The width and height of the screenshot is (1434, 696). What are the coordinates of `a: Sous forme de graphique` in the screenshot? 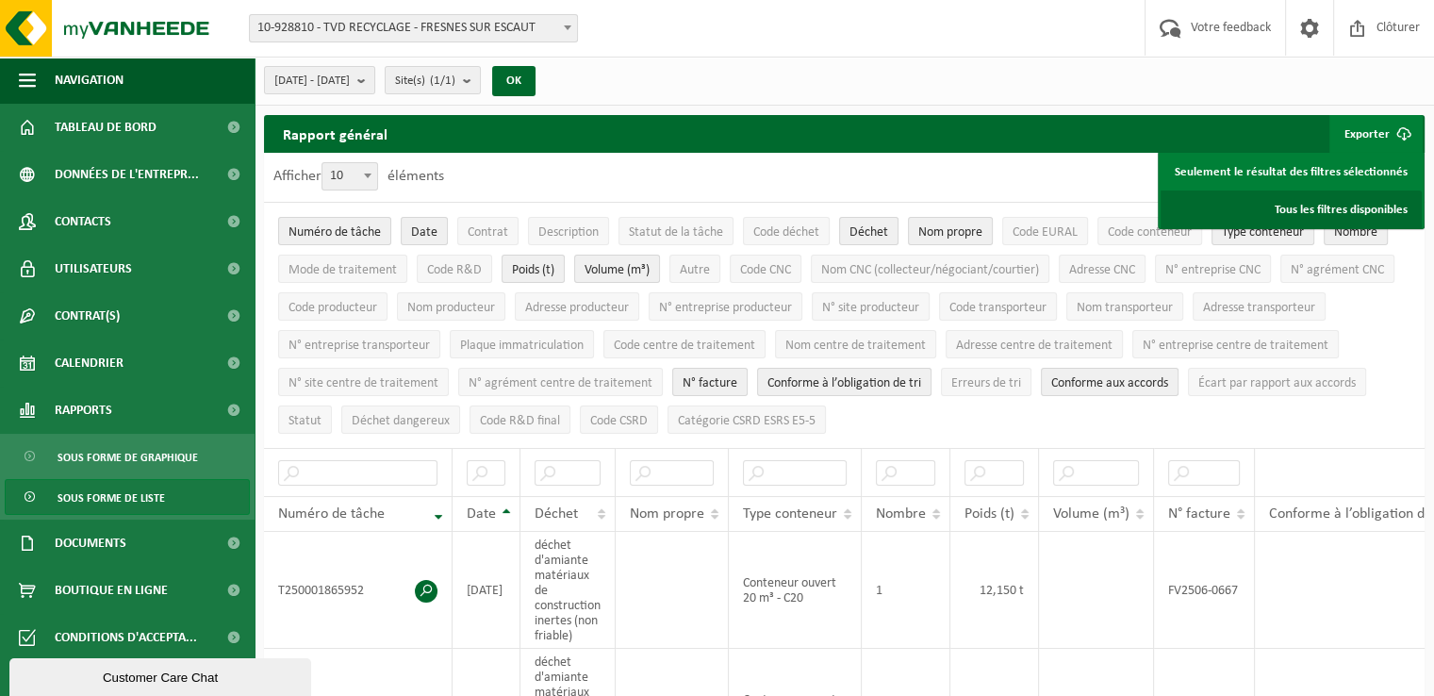 It's located at (127, 456).